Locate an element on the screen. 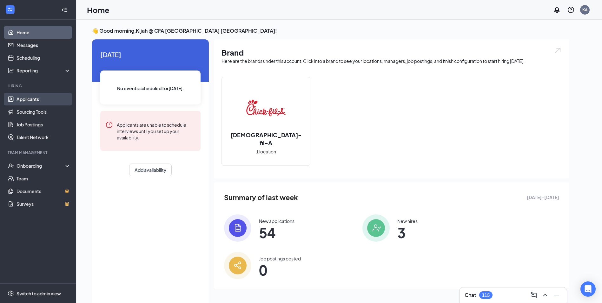  svg: Collapse is located at coordinates (64, 10).